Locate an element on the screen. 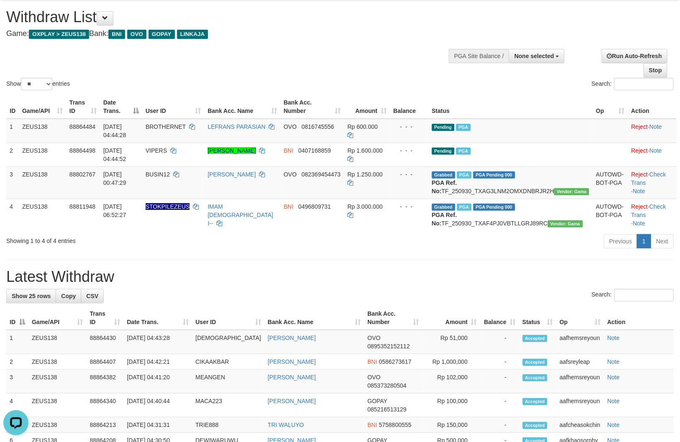 The width and height of the screenshot is (680, 442). div: PGA Site Balance / is located at coordinates (479, 56).